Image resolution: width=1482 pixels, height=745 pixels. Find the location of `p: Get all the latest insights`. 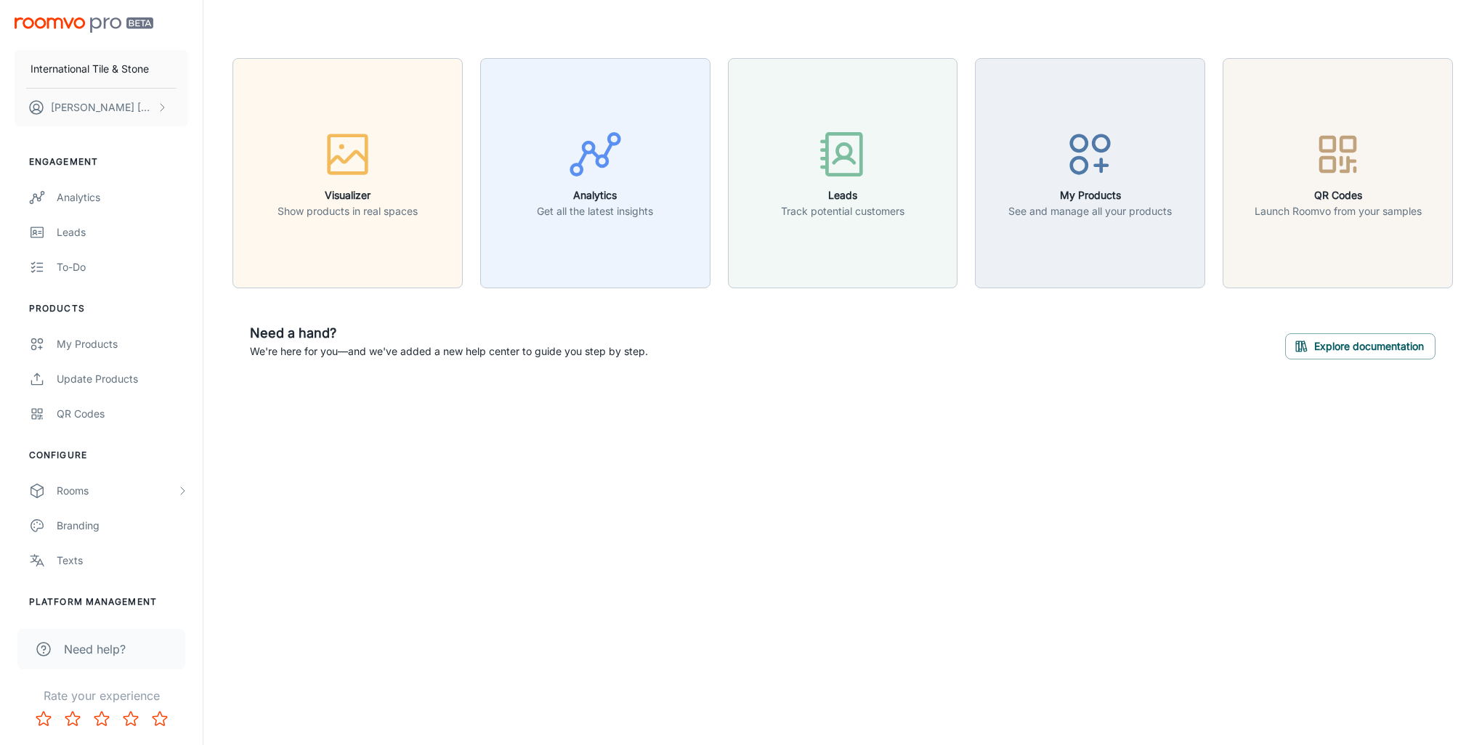

p: Get all the latest insights is located at coordinates (595, 211).